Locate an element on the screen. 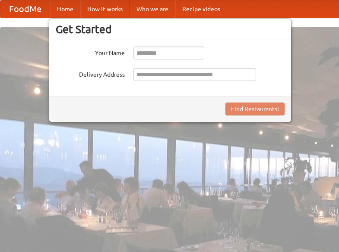 The width and height of the screenshot is (339, 252). a: FoodMe is located at coordinates (25, 9).